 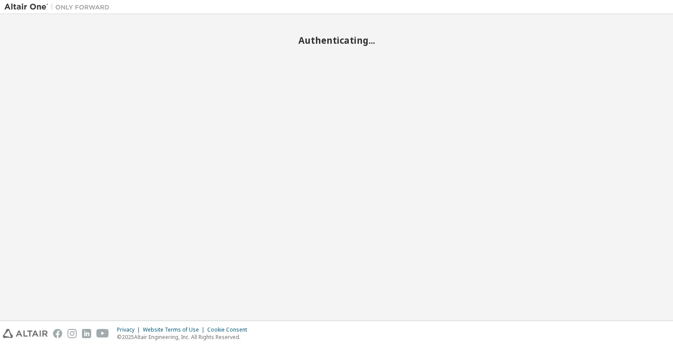 What do you see at coordinates (57, 334) in the screenshot?
I see `img: facebook.svg` at bounding box center [57, 334].